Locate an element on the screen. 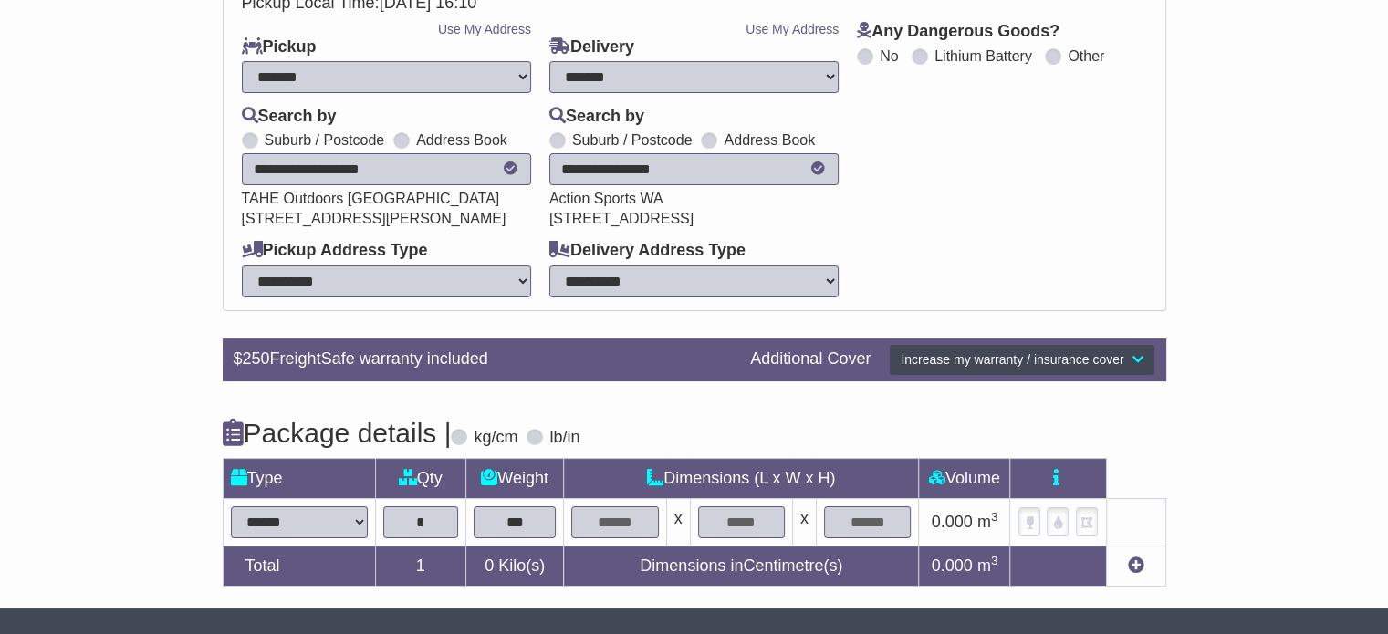 Image resolution: width=1388 pixels, height=634 pixels. label: No is located at coordinates (889, 56).